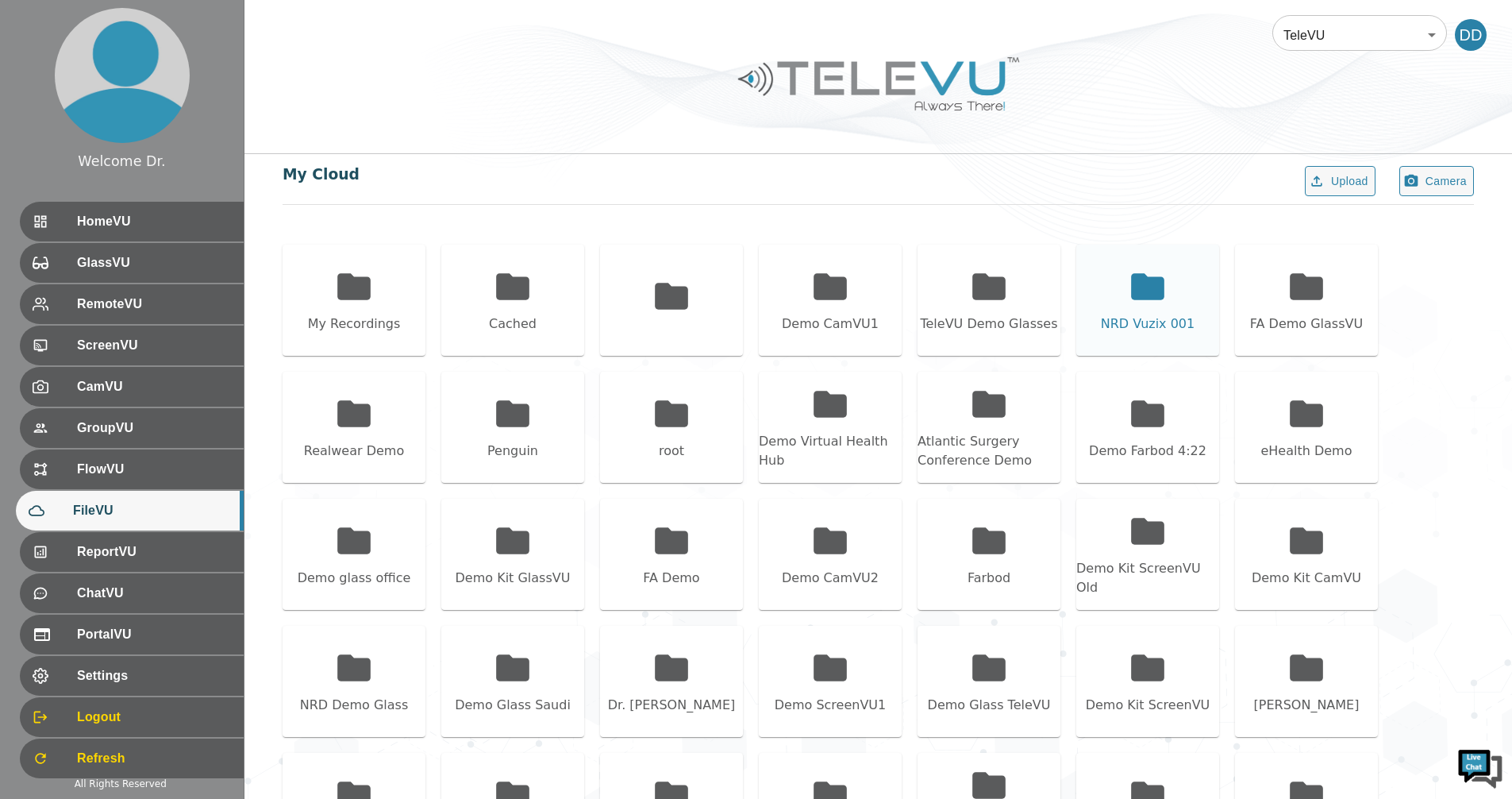 The image size is (1512, 799). Describe the element at coordinates (830, 578) in the screenshot. I see `div: Demo CamVU2` at that location.